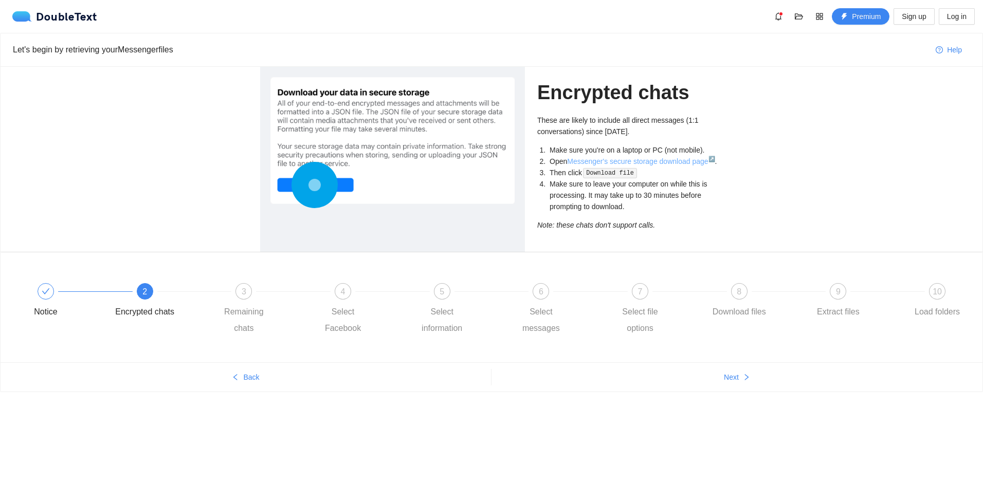 The width and height of the screenshot is (983, 484). Describe the element at coordinates (635, 150) in the screenshot. I see `li: Make sure you're on a laptop or PC (not mobile).` at that location.